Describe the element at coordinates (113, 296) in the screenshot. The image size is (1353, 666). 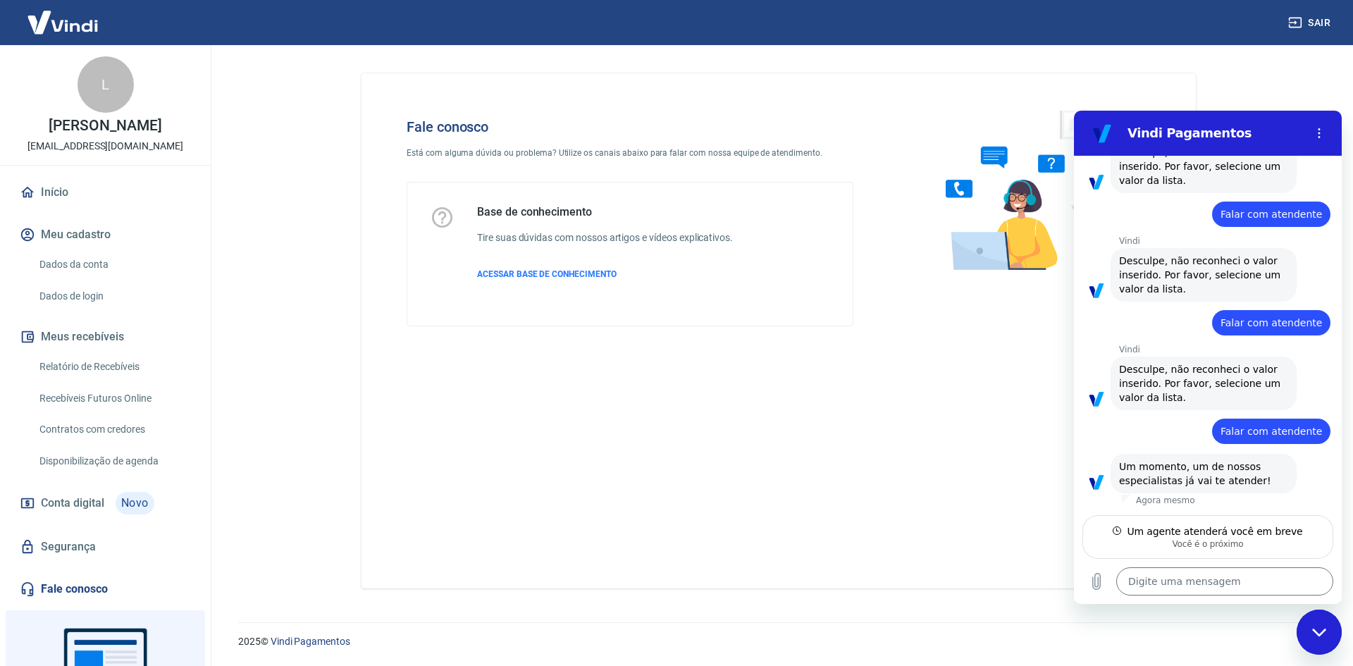
I see `a: Dados de login` at that location.